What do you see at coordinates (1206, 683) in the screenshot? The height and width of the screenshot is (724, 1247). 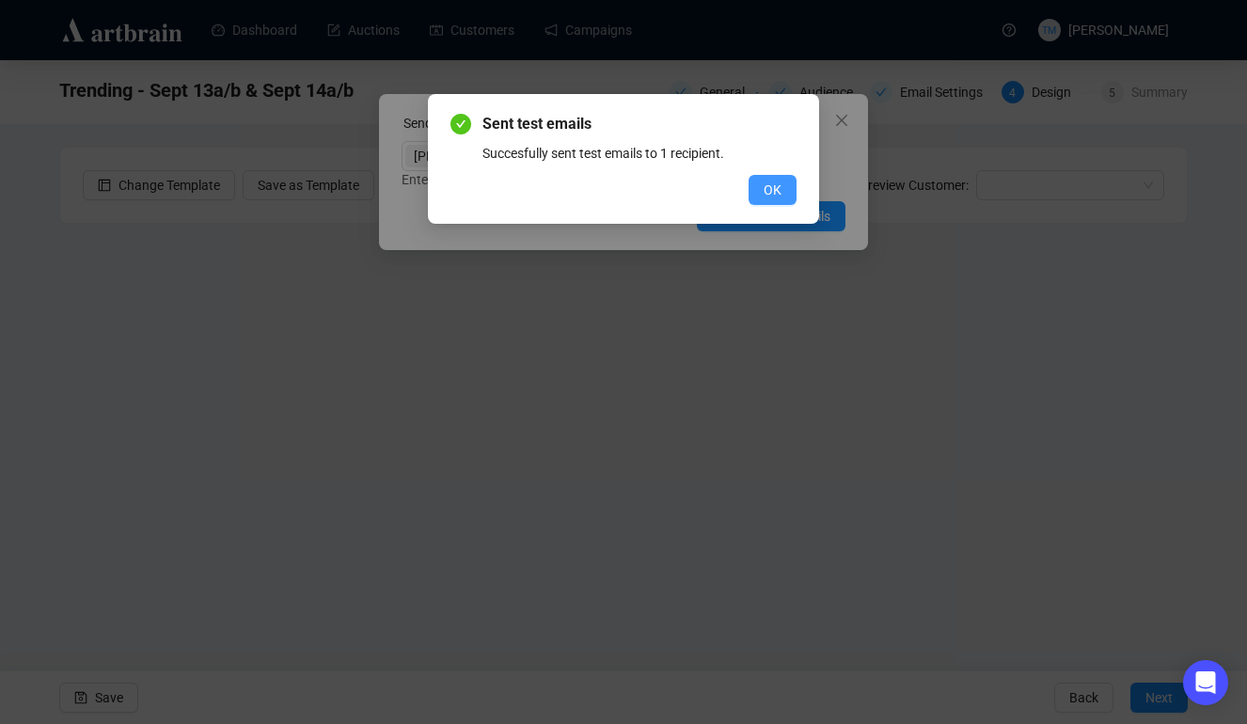 I see `div: Open Intercom Messenger` at bounding box center [1206, 683].